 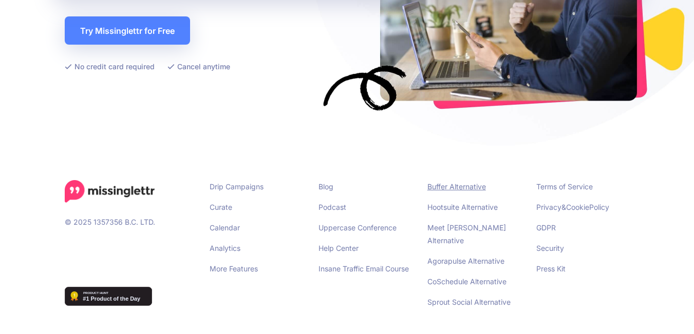 I want to click on a: Privacy, so click(x=548, y=207).